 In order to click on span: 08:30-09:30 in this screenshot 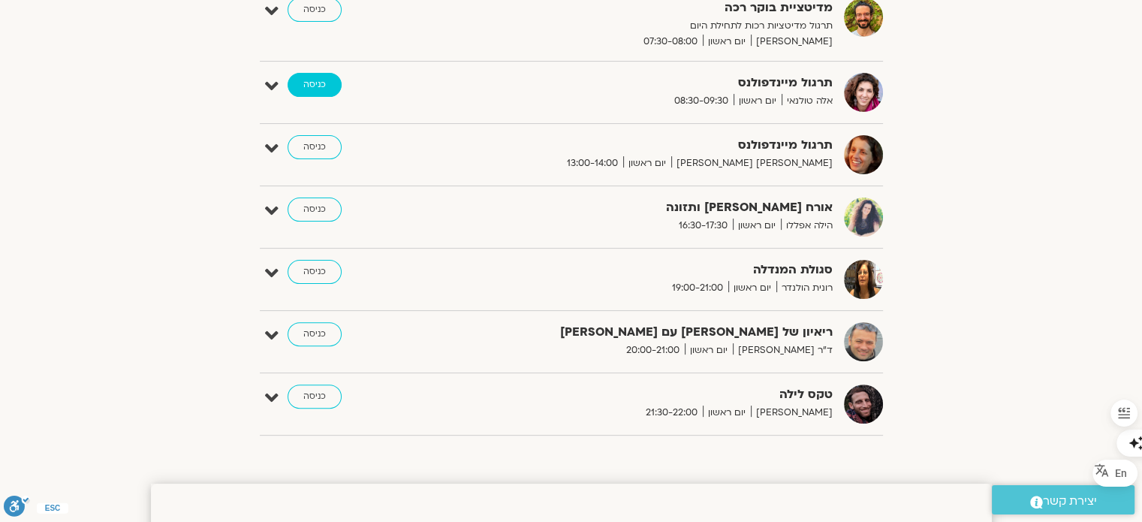, I will do `click(701, 101)`.